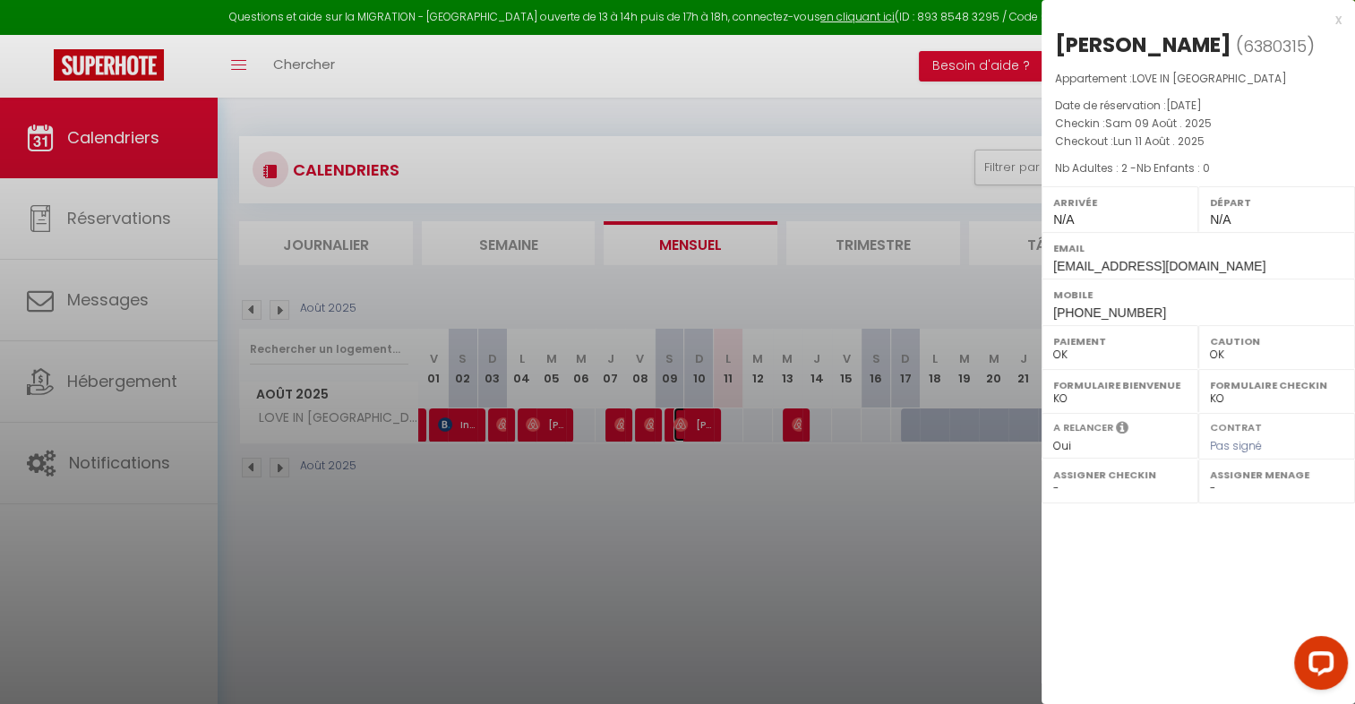  I want to click on label: Paiement, so click(1120, 341).